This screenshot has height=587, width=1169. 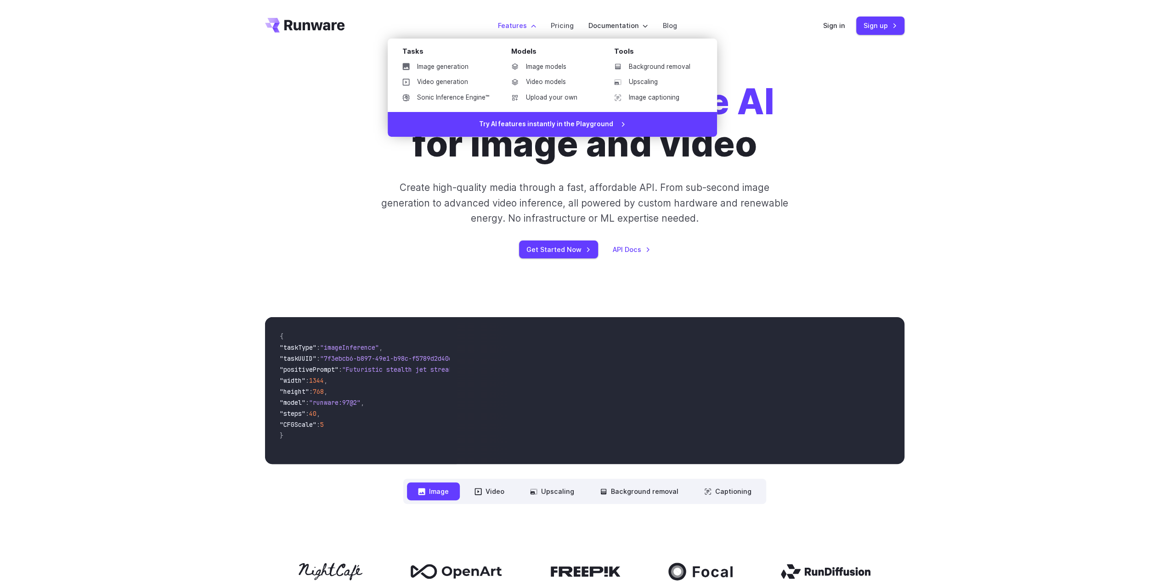 I want to click on label: Documentation, so click(x=618, y=25).